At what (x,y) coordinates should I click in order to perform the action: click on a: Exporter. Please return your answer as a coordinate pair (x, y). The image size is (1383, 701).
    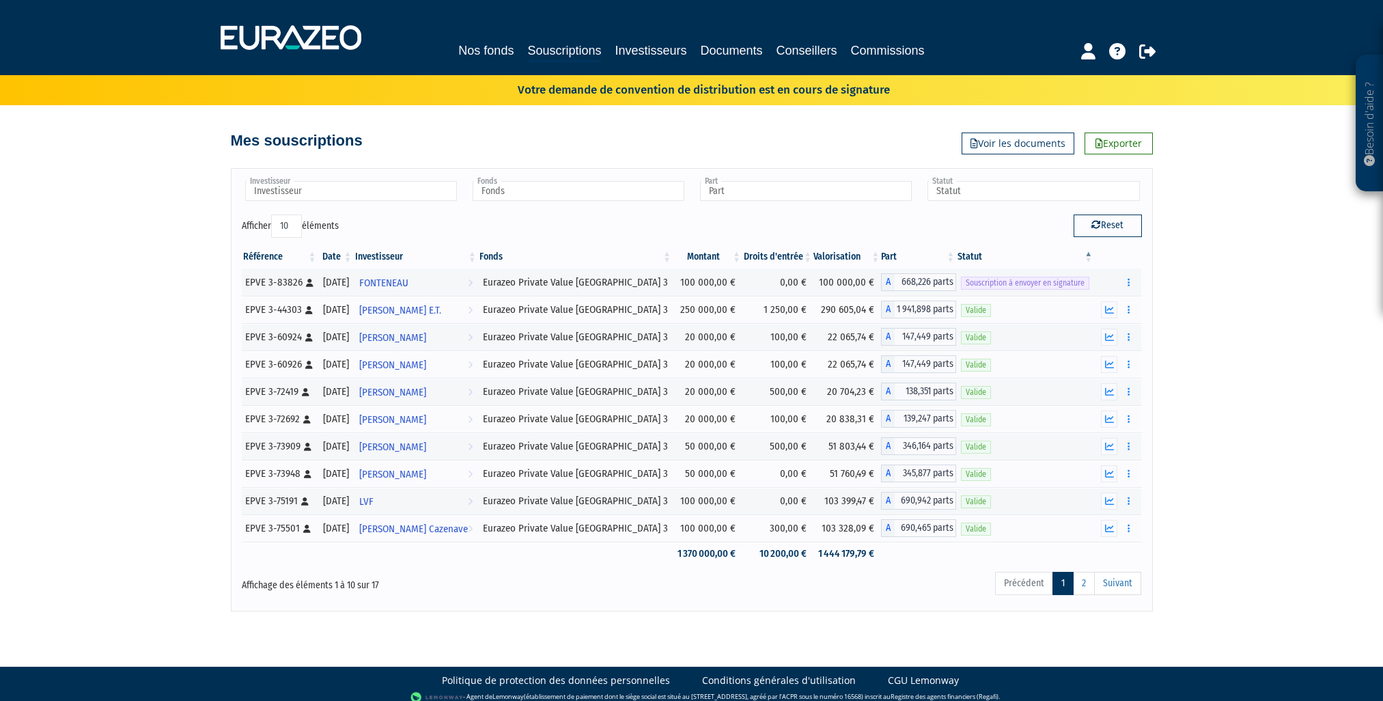
    Looking at the image, I should click on (1119, 143).